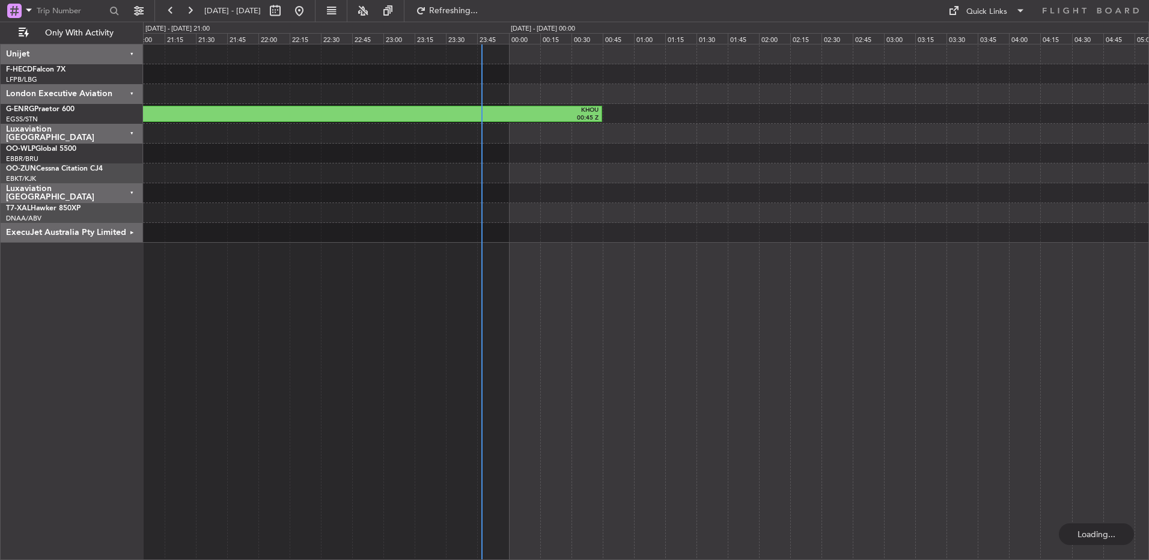 The image size is (1149, 560). What do you see at coordinates (180, 38) in the screenshot?
I see `div: 21:15` at bounding box center [180, 38].